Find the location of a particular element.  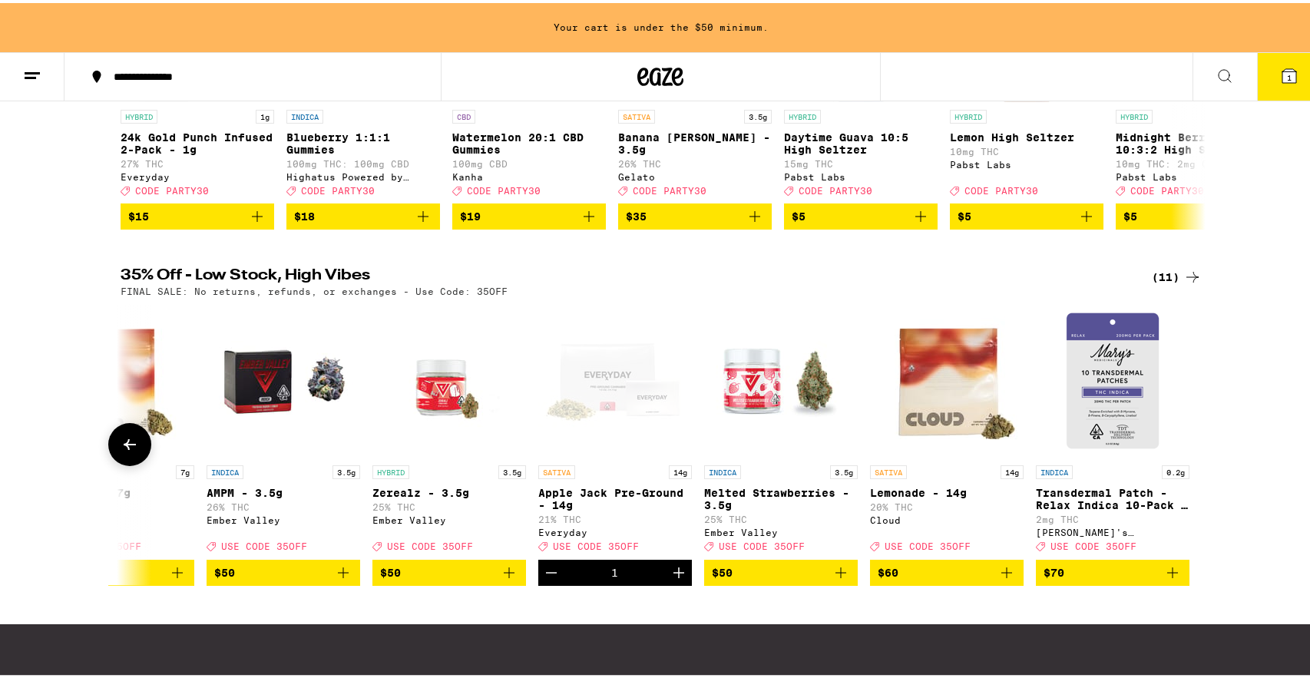

p: Midnight Berries 10:3:2 High Seltzer is located at coordinates (1193, 141).